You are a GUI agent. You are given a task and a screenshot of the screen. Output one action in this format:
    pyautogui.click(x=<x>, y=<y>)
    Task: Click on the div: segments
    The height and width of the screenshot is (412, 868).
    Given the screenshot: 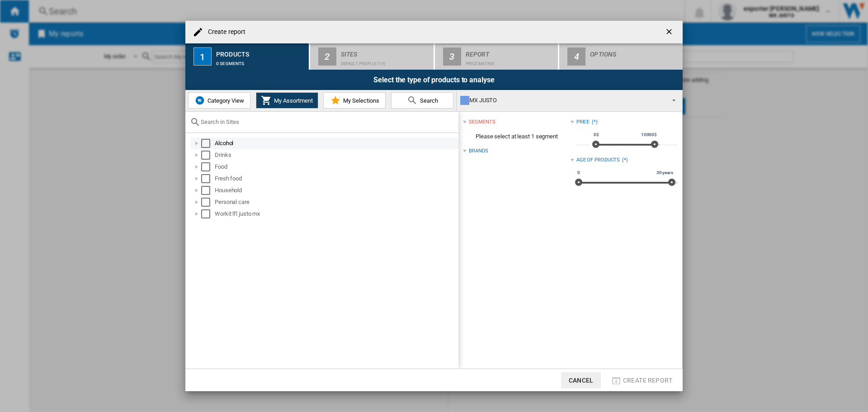 What is the action you would take?
    pyautogui.click(x=482, y=122)
    